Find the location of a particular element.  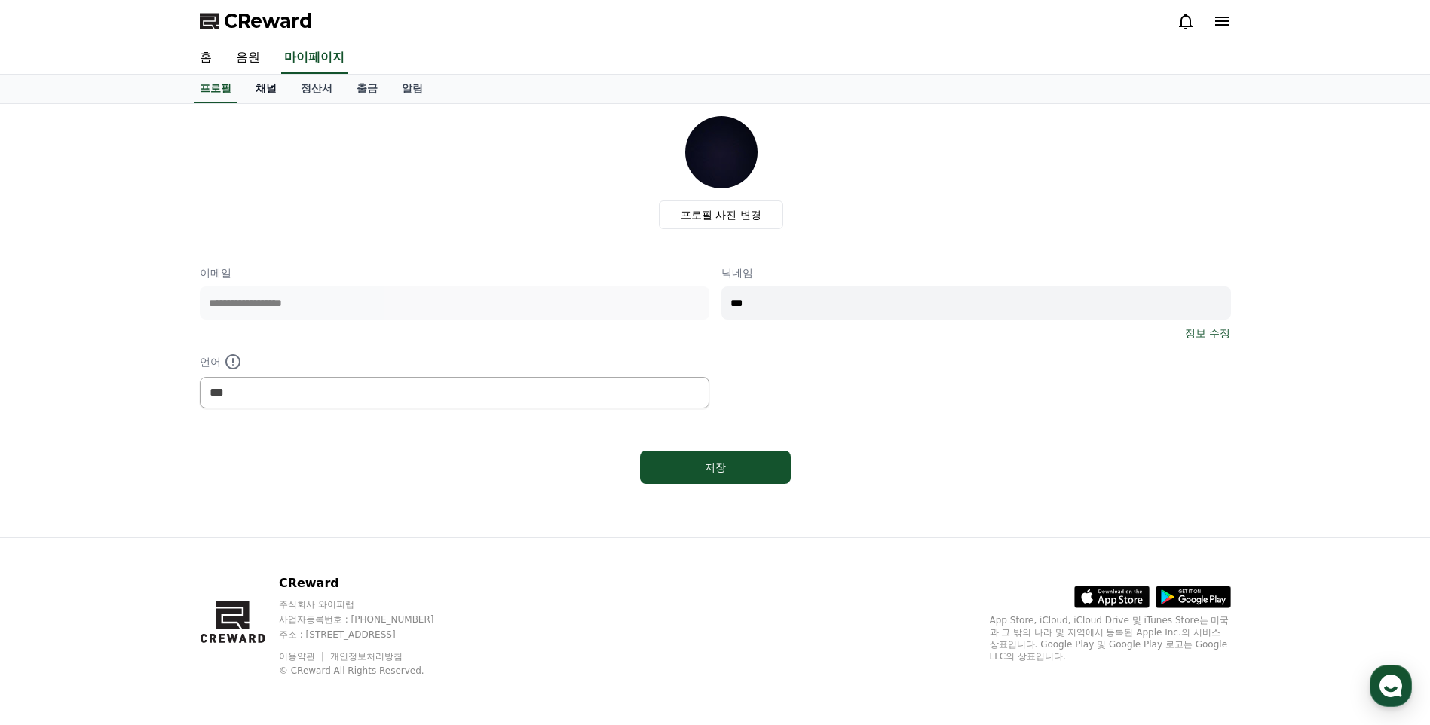

p: © CReward All Rights Reserved. is located at coordinates (371, 671).